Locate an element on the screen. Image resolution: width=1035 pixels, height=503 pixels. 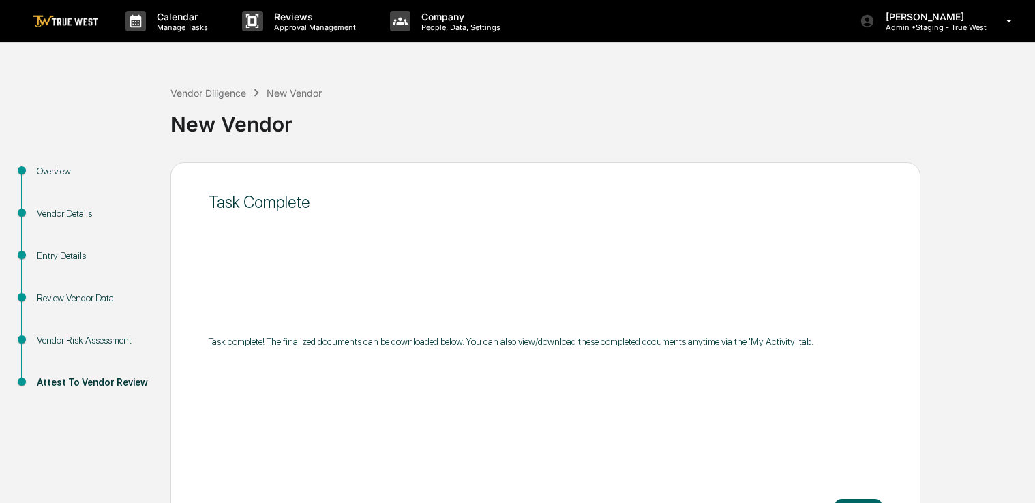
div: Task Complete is located at coordinates (545, 202).